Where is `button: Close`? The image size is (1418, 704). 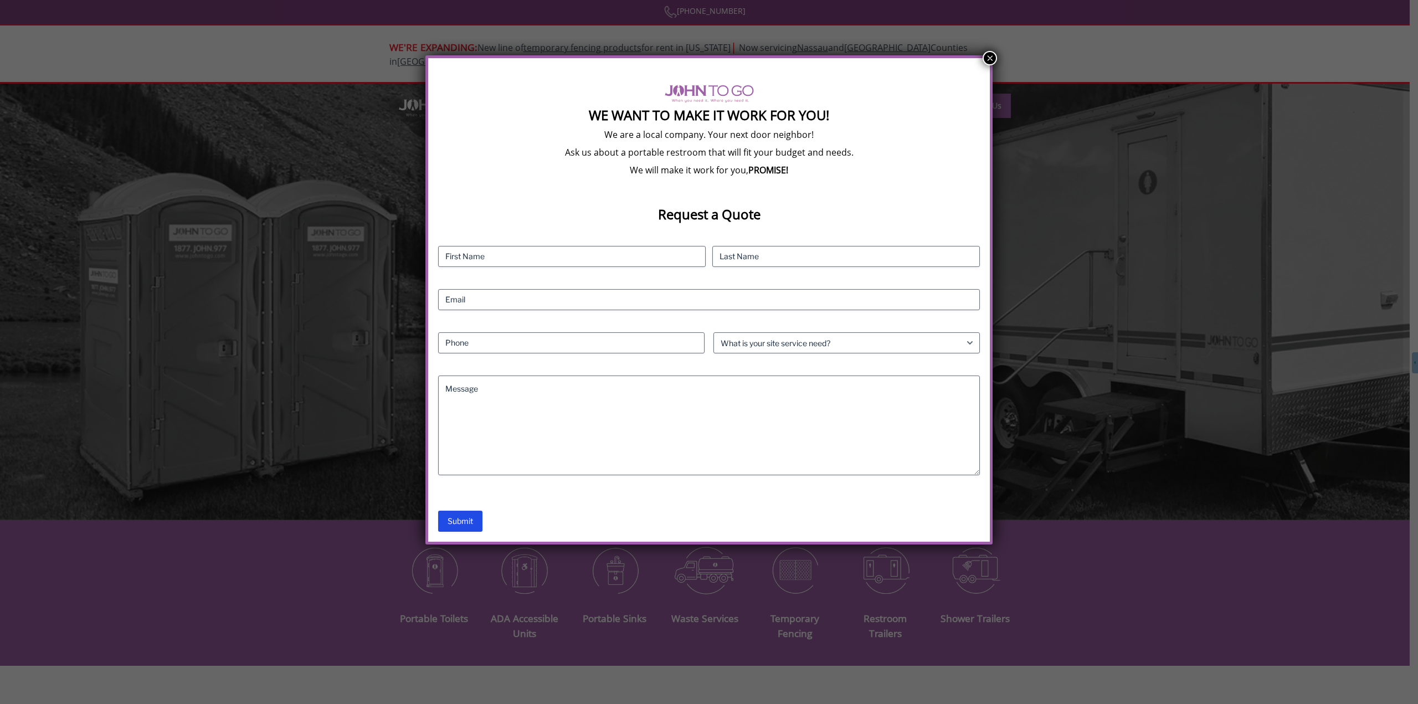
button: Close is located at coordinates (990, 58).